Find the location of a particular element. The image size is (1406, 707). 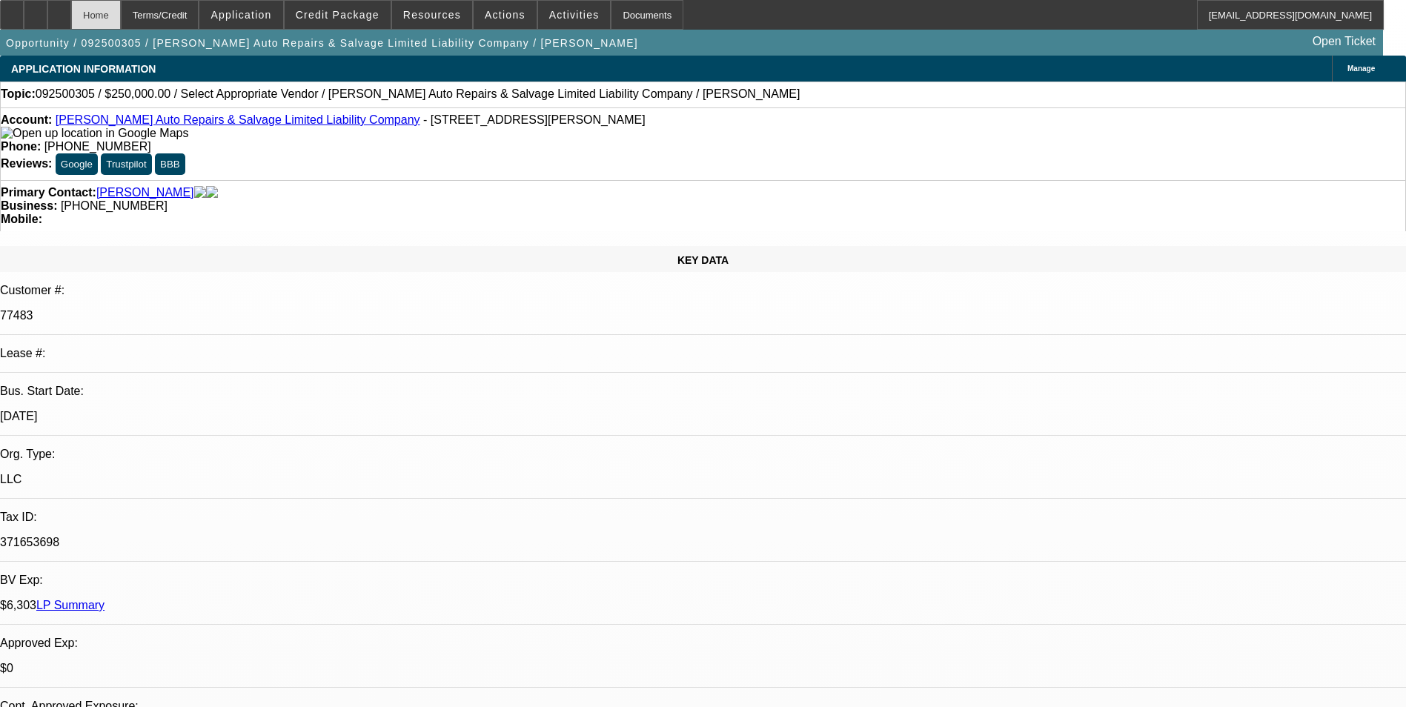

strong: Topic: is located at coordinates (18, 94).